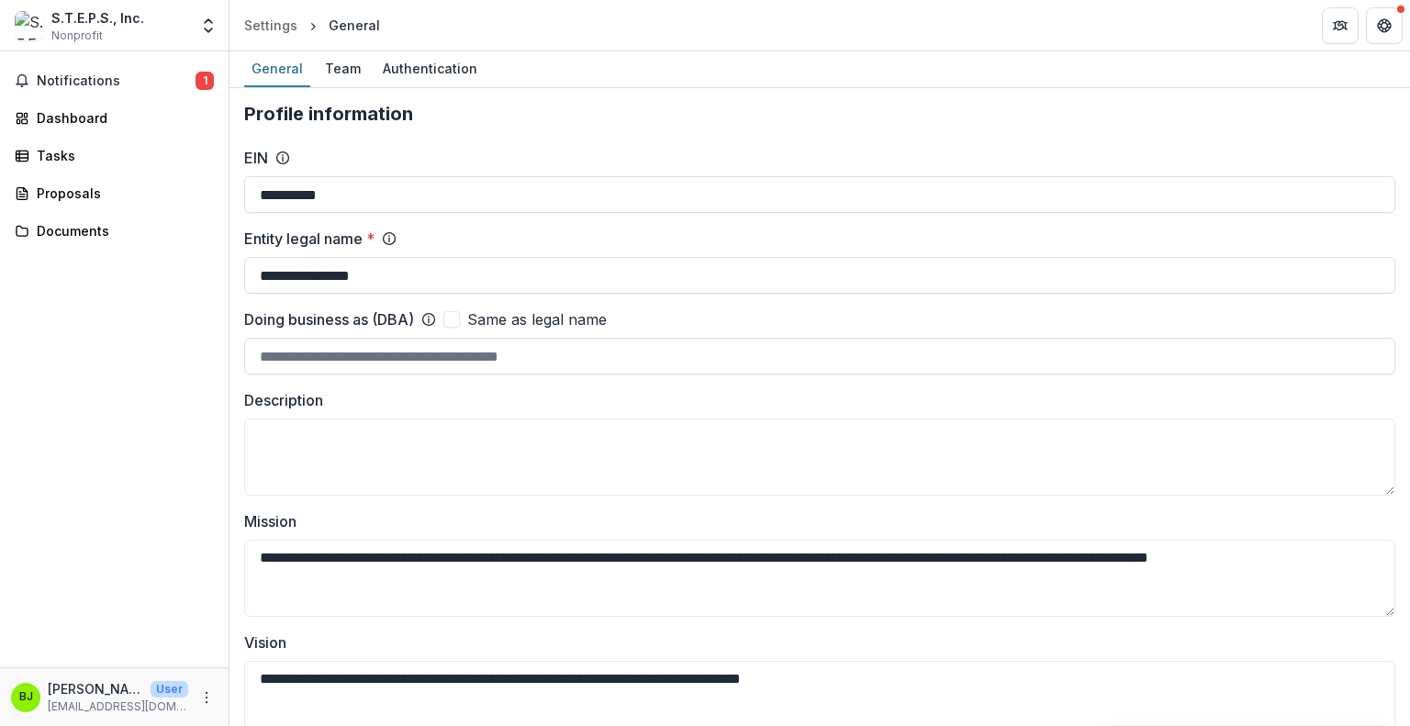 The height and width of the screenshot is (726, 1410). I want to click on div: Dashboard, so click(121, 117).